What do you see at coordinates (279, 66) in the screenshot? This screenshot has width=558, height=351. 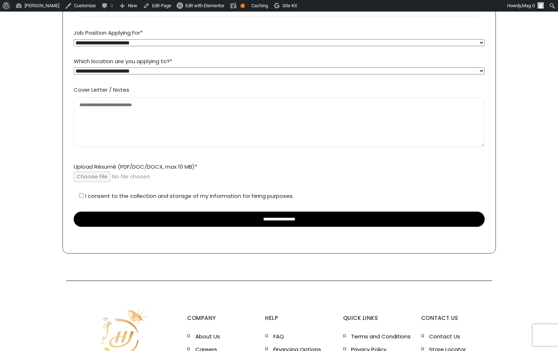 I see `label: Which location are you applying to?*` at bounding box center [279, 66].